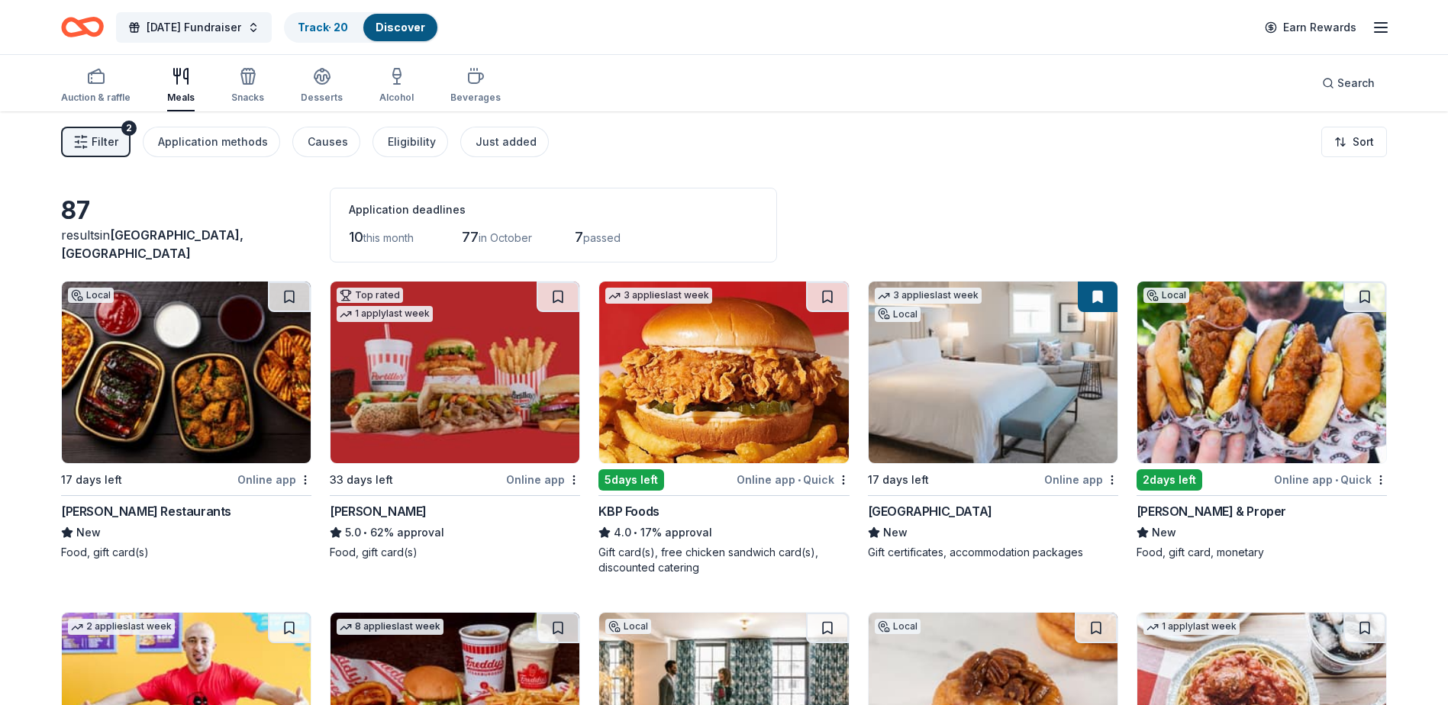  Describe the element at coordinates (388, 237) in the screenshot. I see `span: this month` at that location.